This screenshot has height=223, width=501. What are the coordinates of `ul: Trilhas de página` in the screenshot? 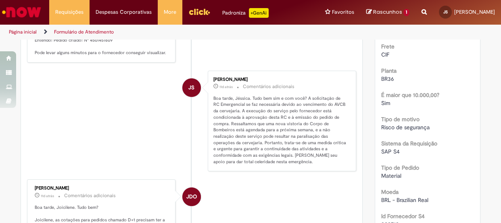 It's located at (167, 32).